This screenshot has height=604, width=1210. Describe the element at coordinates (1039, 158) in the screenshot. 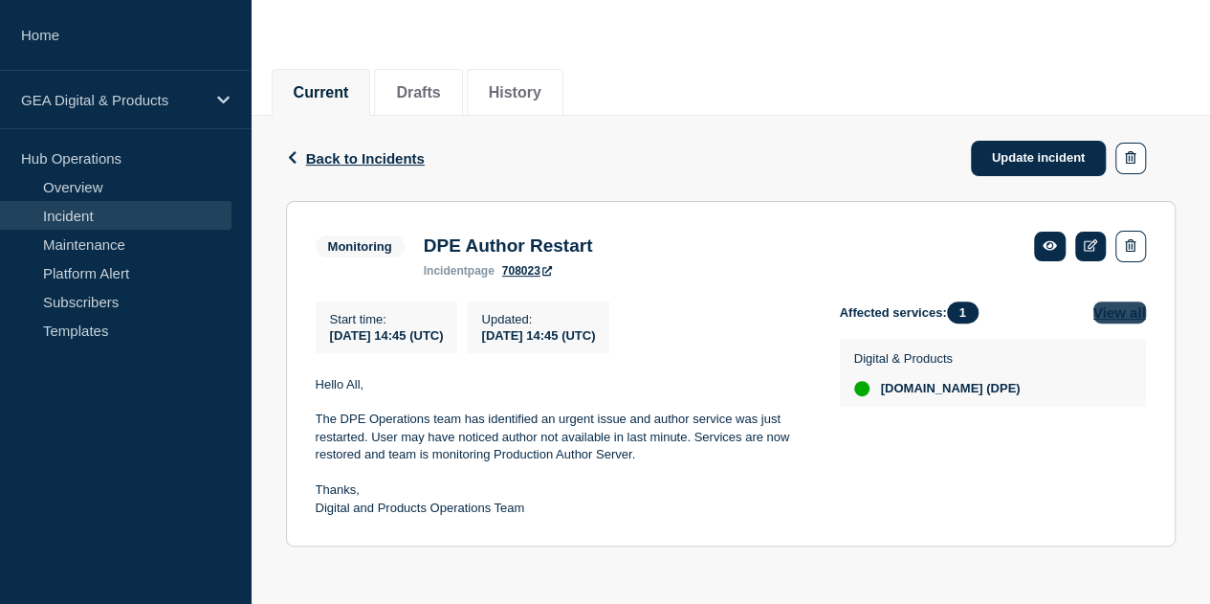

I see `a: Update incident` at that location.